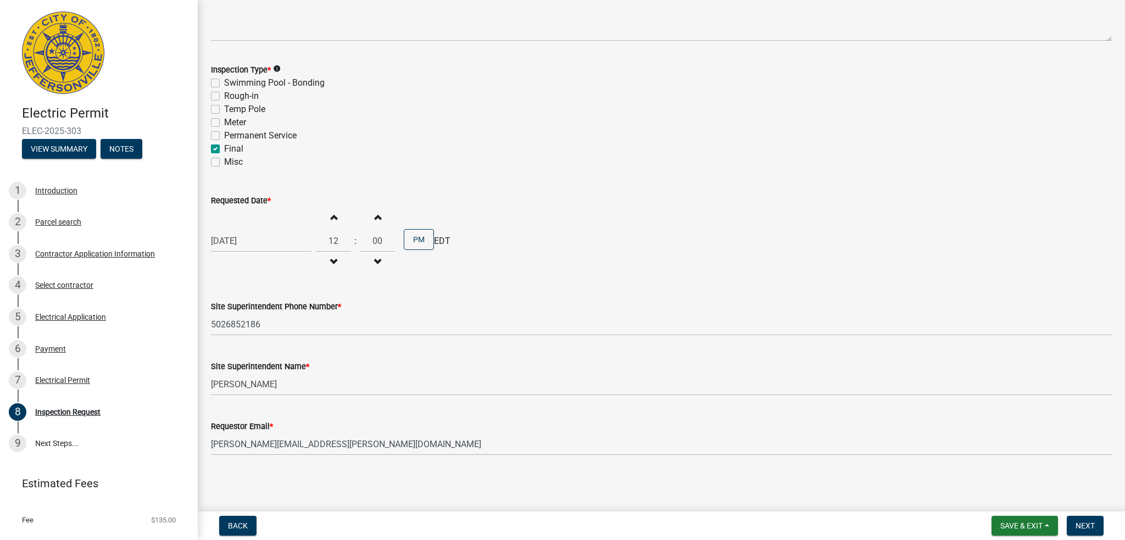  I want to click on div: 1, so click(18, 191).